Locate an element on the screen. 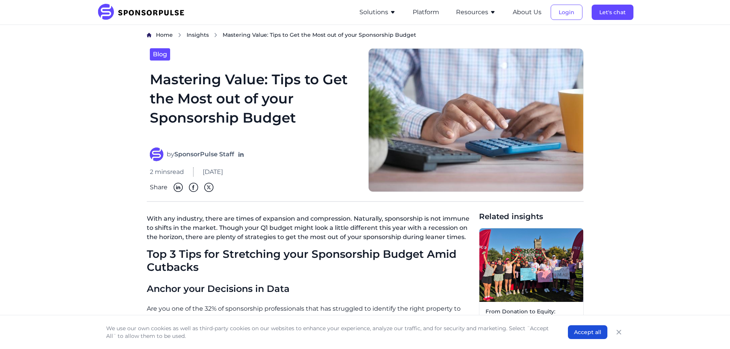  a: Follow on LinkedIn is located at coordinates (241, 154).